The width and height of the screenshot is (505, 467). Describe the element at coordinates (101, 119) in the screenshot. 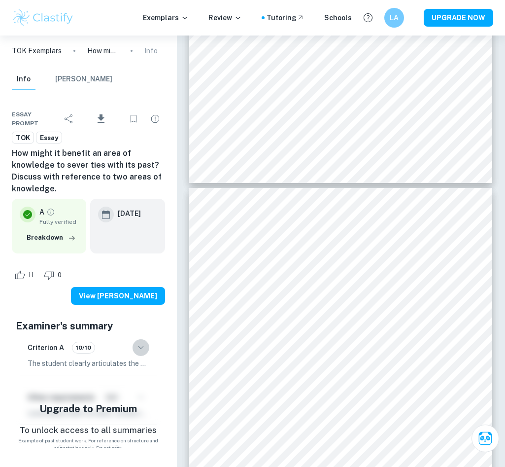

I see `div: Download` at that location.